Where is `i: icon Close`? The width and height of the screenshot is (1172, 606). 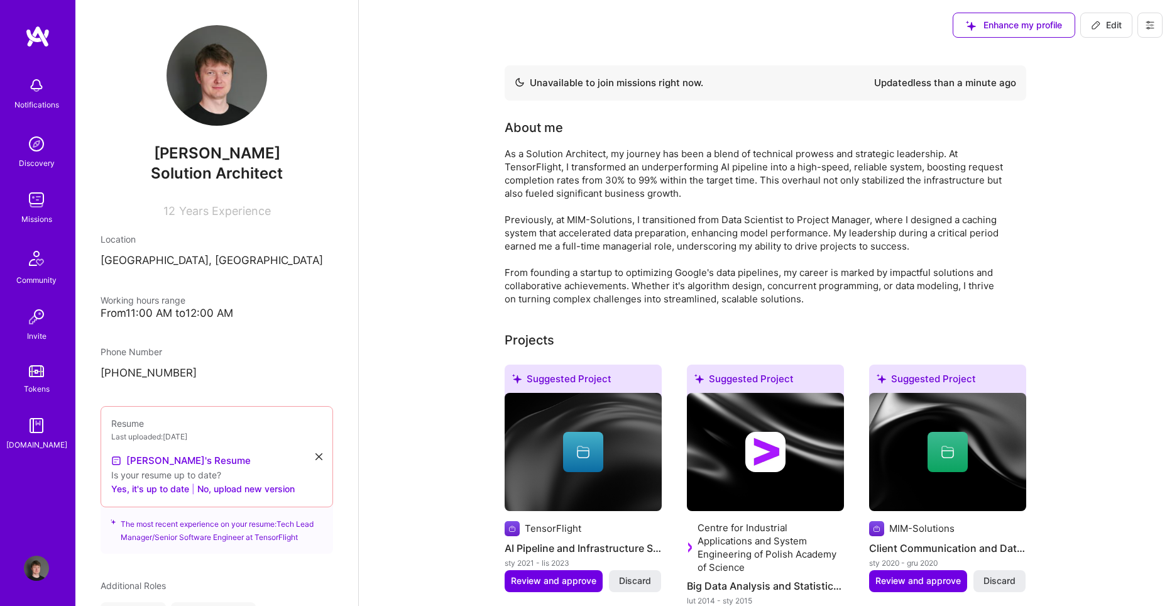 i: icon Close is located at coordinates (319, 456).